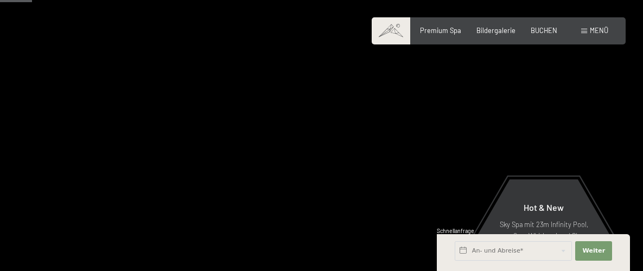 The width and height of the screenshot is (643, 271). What do you see at coordinates (543, 30) in the screenshot?
I see `span: BUCHEN` at bounding box center [543, 30].